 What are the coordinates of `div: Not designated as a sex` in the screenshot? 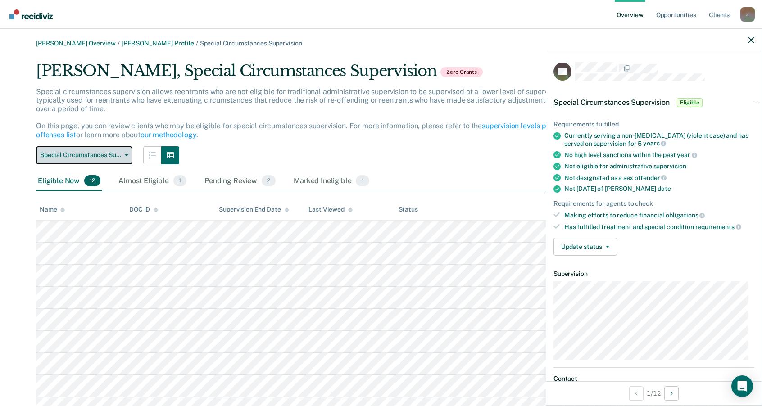 It's located at (659, 178).